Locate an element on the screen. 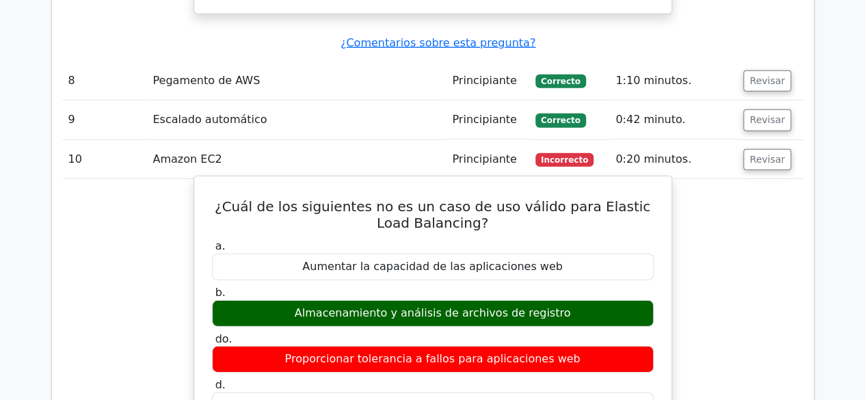 Image resolution: width=865 pixels, height=400 pixels. font: d. is located at coordinates (220, 384).